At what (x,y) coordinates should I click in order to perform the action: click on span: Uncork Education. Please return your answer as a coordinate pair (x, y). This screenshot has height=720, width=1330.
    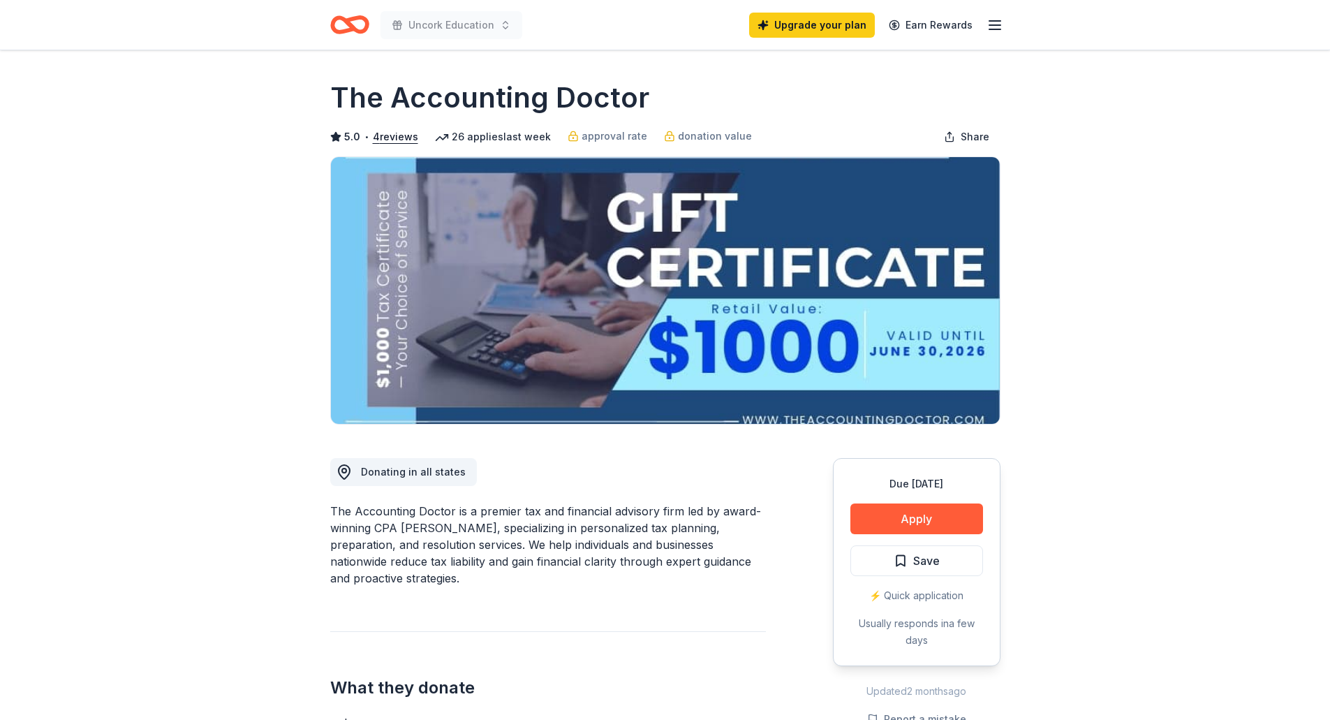
    Looking at the image, I should click on (451, 25).